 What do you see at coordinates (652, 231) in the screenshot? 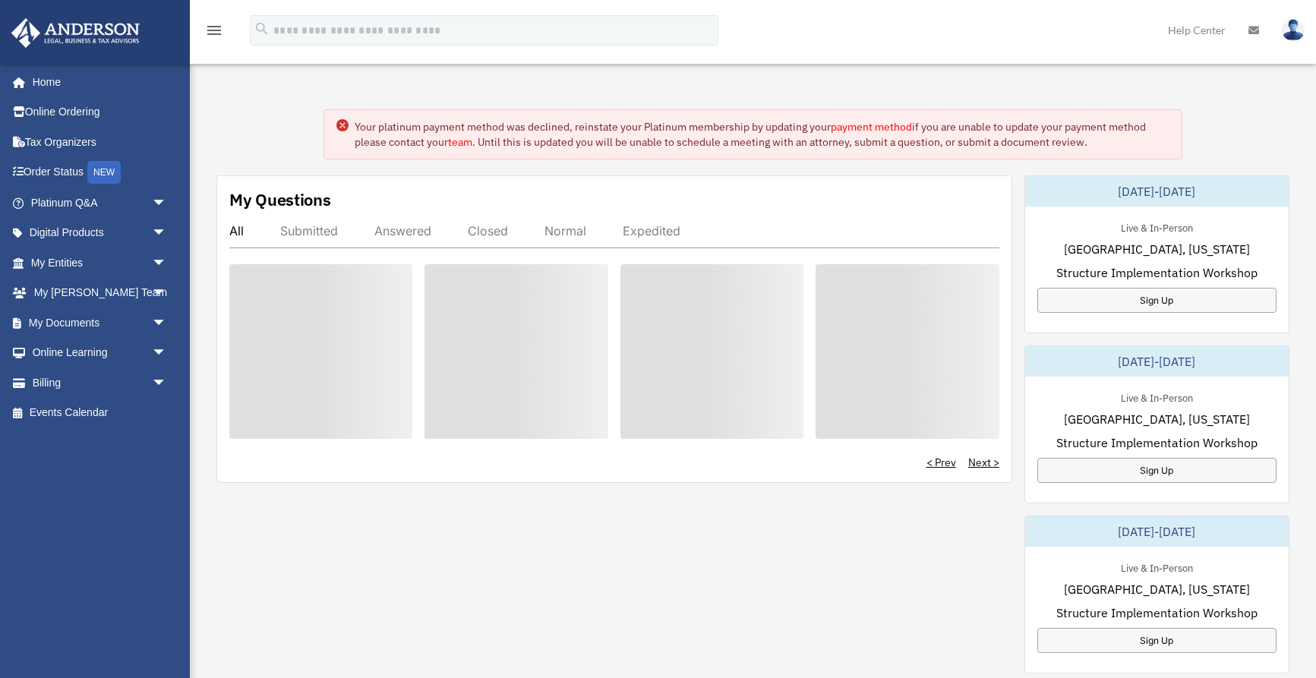
I see `div: Expedited` at bounding box center [652, 231].